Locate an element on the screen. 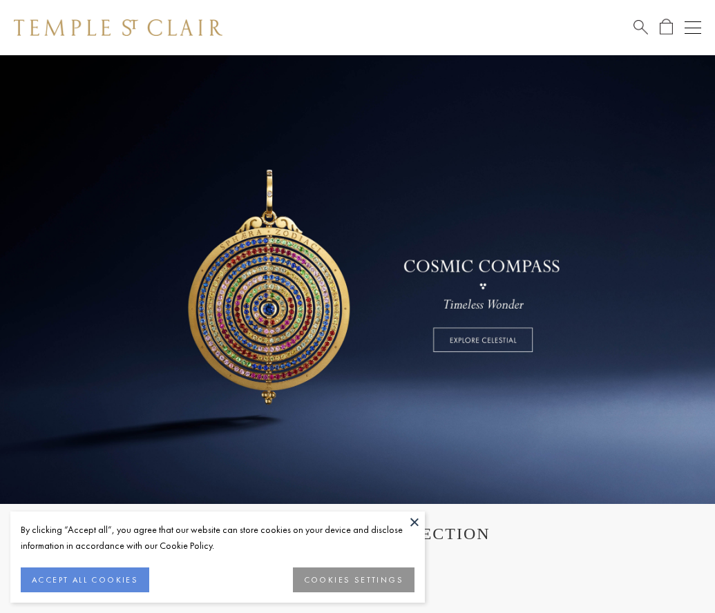 The width and height of the screenshot is (715, 613). button: ACCEPT ALL COOKIES is located at coordinates (85, 580).